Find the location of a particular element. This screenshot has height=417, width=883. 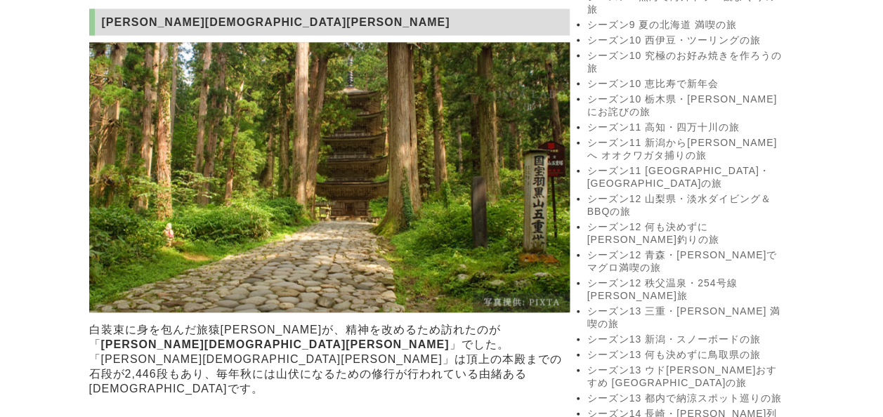

a: シーズン10 西伊豆・ツーリングの旅 is located at coordinates (685, 41).